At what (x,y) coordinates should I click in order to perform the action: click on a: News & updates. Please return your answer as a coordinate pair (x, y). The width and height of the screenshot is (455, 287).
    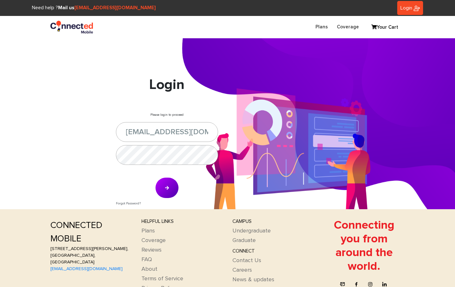
    Looking at the image, I should click on (253, 280).